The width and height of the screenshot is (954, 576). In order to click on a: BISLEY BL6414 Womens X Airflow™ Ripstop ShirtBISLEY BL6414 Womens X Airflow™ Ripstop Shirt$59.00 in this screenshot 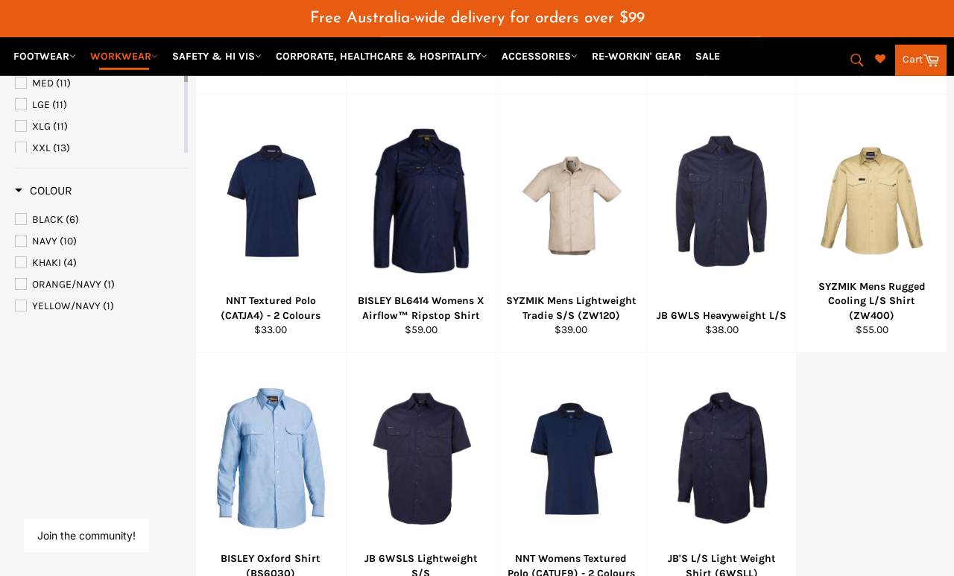, I will do `click(421, 224)`.